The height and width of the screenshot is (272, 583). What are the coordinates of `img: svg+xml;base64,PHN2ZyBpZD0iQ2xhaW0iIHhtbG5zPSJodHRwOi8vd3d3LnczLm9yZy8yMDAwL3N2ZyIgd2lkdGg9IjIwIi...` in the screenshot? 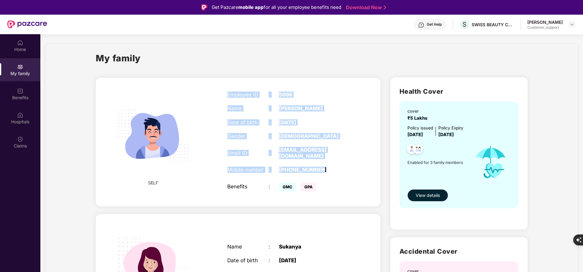 It's located at (20, 139).